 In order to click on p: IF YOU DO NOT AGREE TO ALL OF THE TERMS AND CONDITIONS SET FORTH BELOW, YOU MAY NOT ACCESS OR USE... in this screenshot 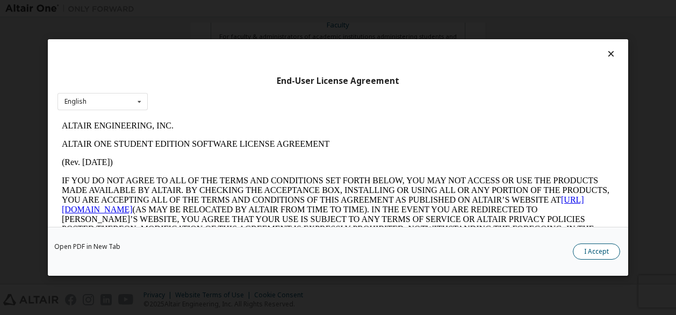, I will do `click(280, 103)`.